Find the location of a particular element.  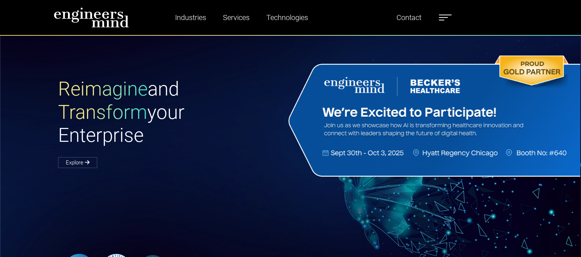

img: Website Banner is located at coordinates (432, 116).